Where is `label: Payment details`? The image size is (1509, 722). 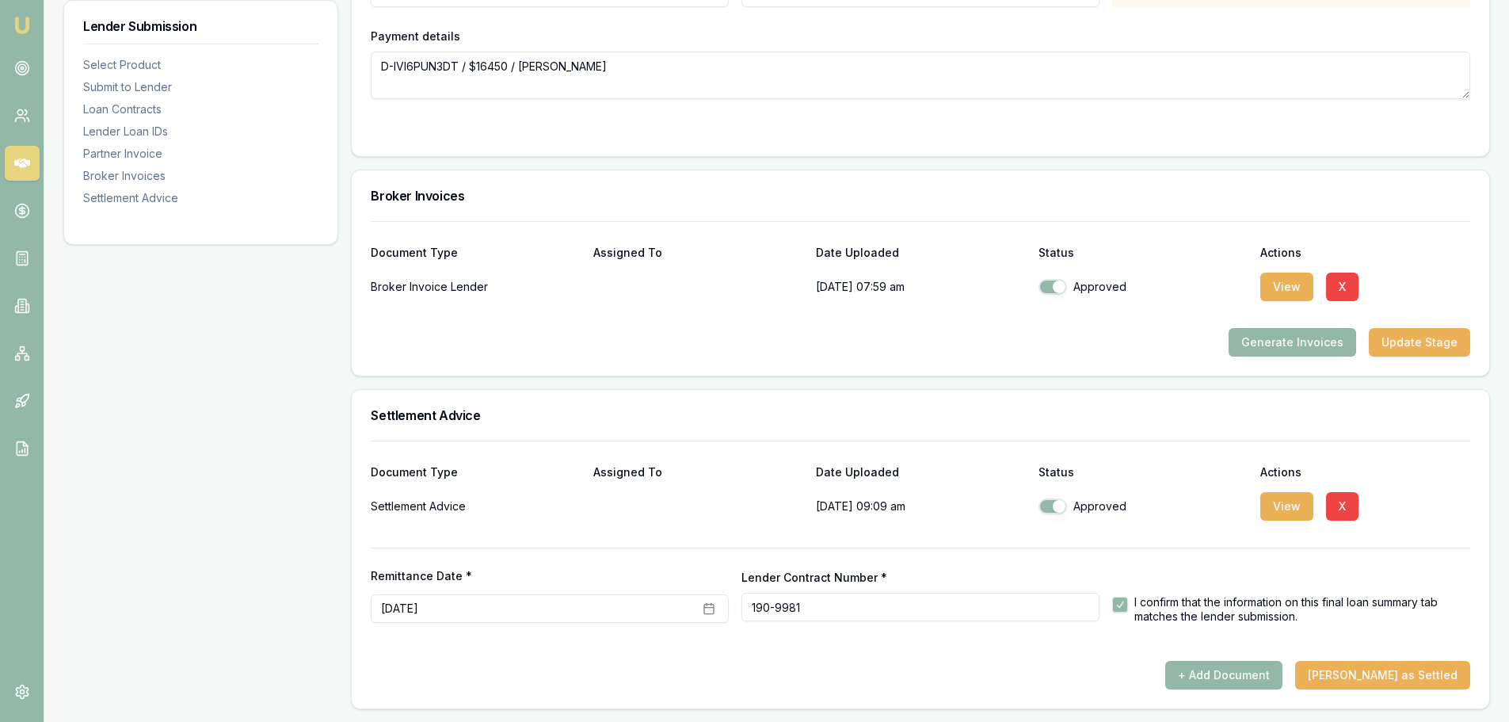 label: Payment details is located at coordinates (415, 36).